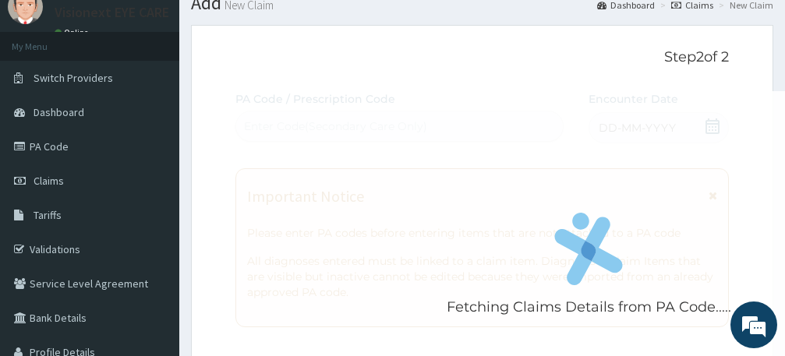  What do you see at coordinates (46, 97) in the screenshot?
I see `img: d_794563401_company_1708531726252_794563401` at bounding box center [46, 97].